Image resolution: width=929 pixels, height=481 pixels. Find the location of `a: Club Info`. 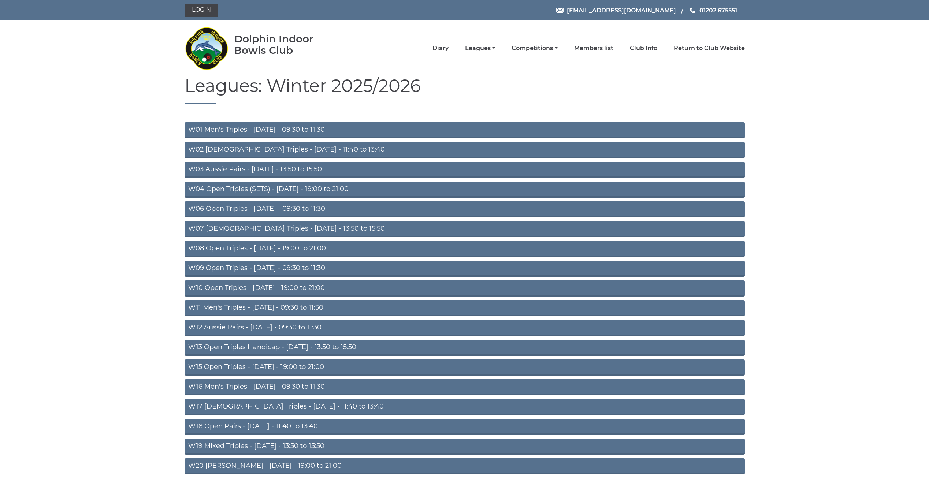

a: Club Info is located at coordinates (643, 48).